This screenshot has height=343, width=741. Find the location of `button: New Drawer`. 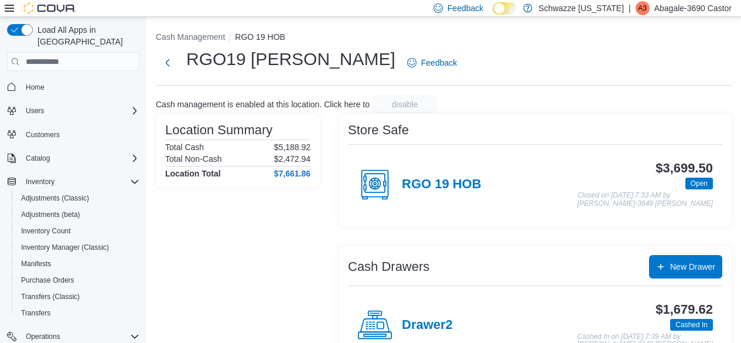

button: New Drawer is located at coordinates (686, 267).